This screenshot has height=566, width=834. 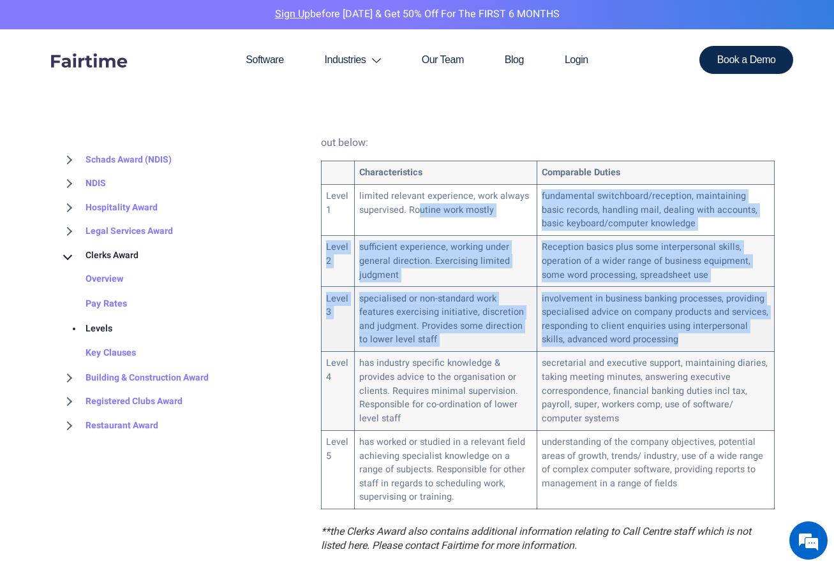 What do you see at coordinates (86, 329) in the screenshot?
I see `a: Levels` at bounding box center [86, 329].